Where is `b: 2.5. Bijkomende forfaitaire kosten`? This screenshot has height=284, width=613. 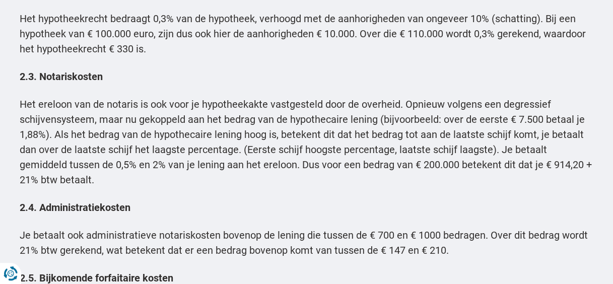 b: 2.5. Bijkomende forfaitaire kosten is located at coordinates (96, 278).